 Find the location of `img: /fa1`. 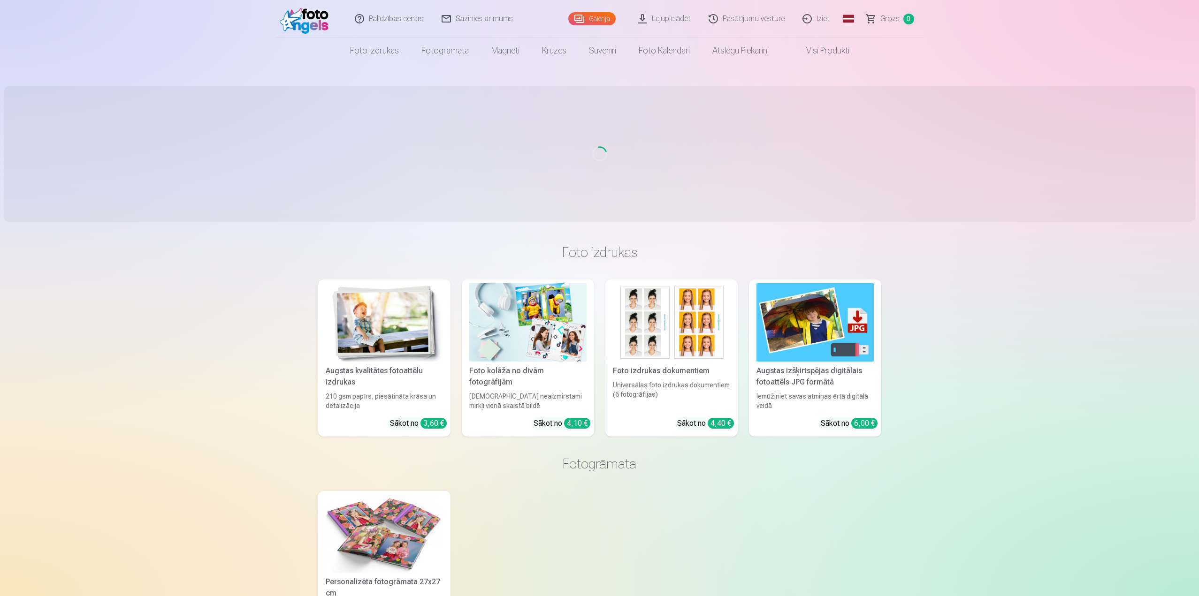

img: /fa1 is located at coordinates (306, 19).